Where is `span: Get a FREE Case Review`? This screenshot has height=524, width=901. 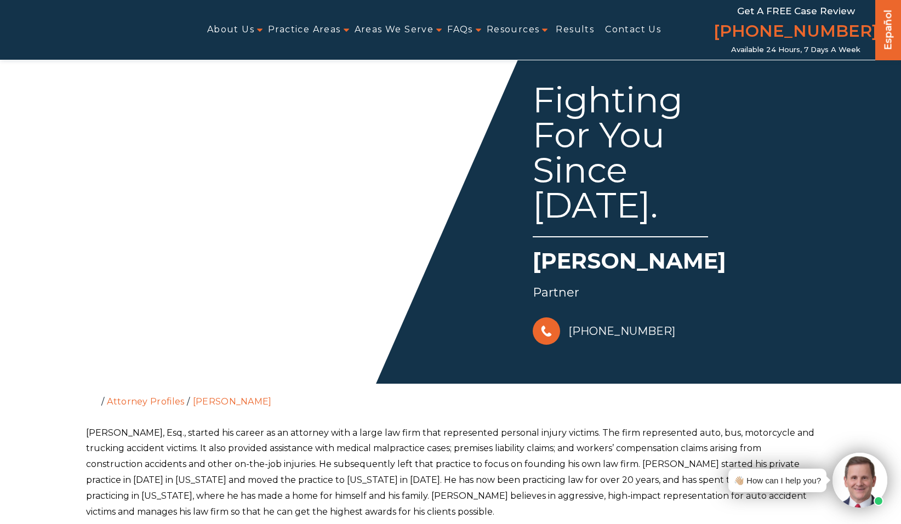
span: Get a FREE Case Review is located at coordinates (796, 11).